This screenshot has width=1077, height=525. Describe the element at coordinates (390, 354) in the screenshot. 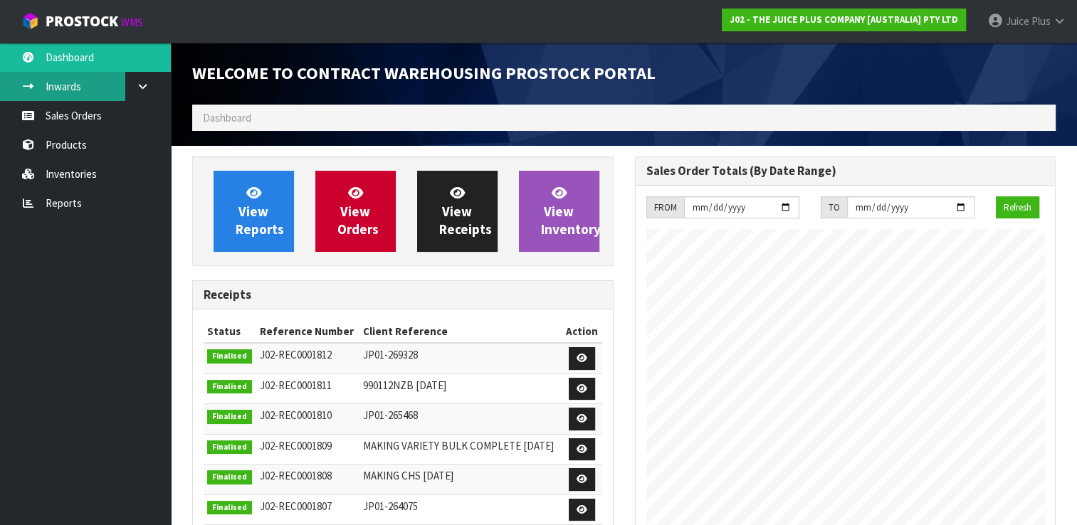

I see `span: JP01-269328` at that location.